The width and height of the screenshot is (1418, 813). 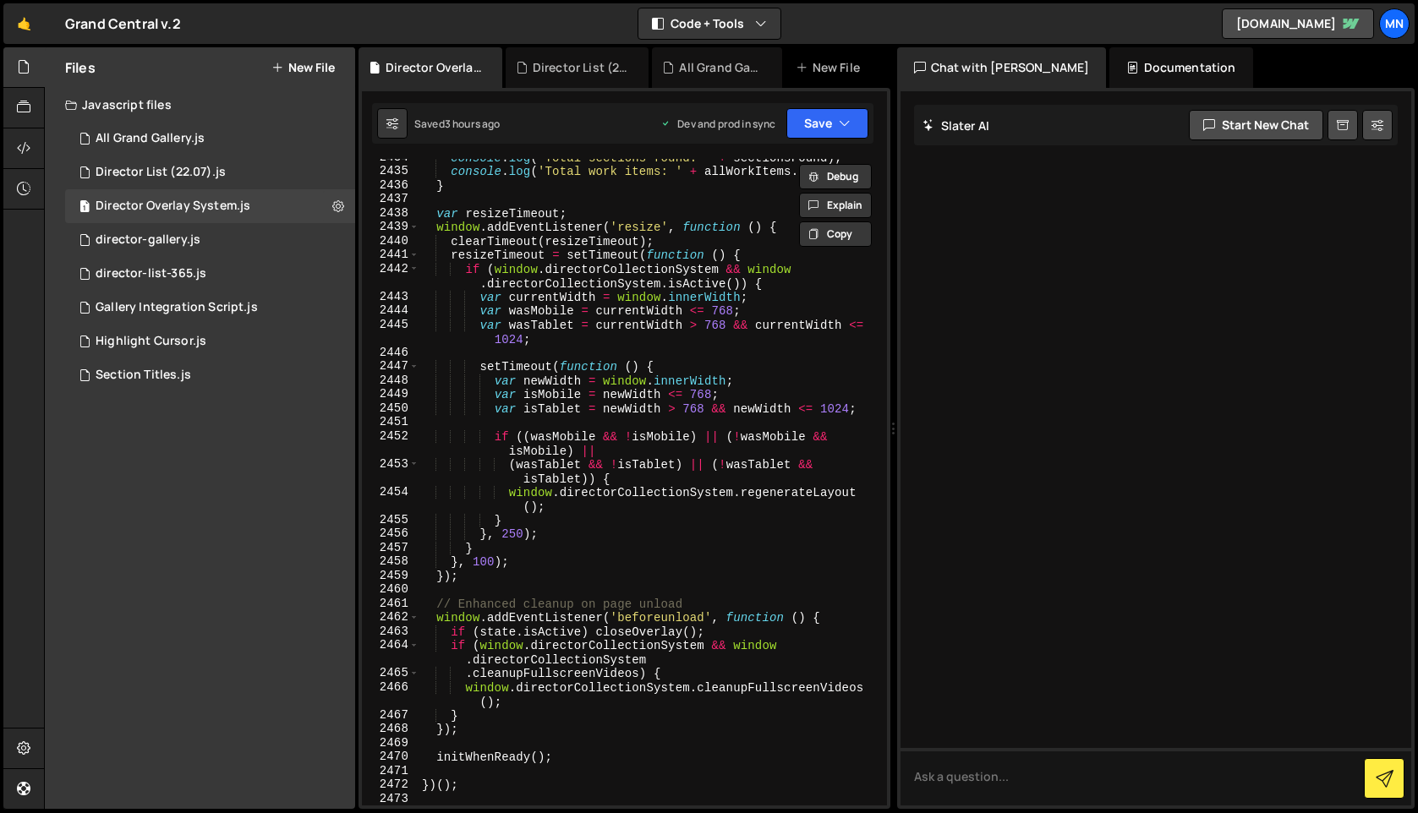 What do you see at coordinates (391, 534) in the screenshot?
I see `div: 2456` at bounding box center [391, 534].